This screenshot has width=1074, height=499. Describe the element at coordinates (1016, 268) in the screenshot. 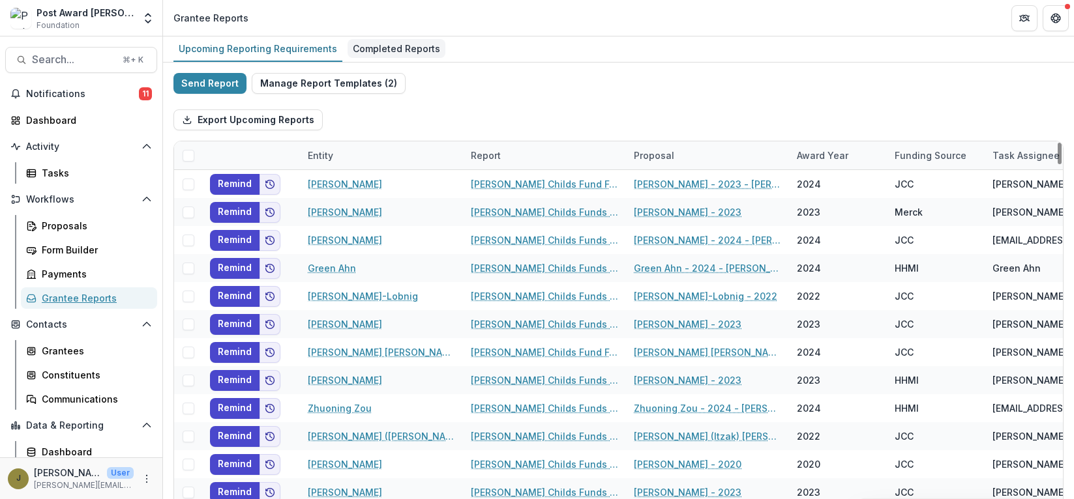

I see `div: Green Ahn` at that location.